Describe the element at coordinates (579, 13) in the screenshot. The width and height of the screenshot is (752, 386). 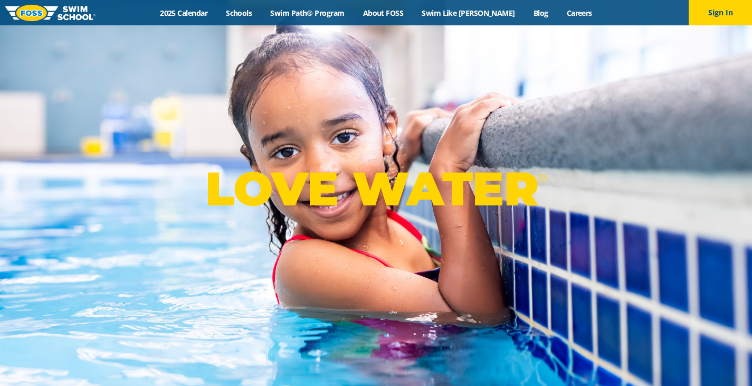
I see `a: Careers` at that location.